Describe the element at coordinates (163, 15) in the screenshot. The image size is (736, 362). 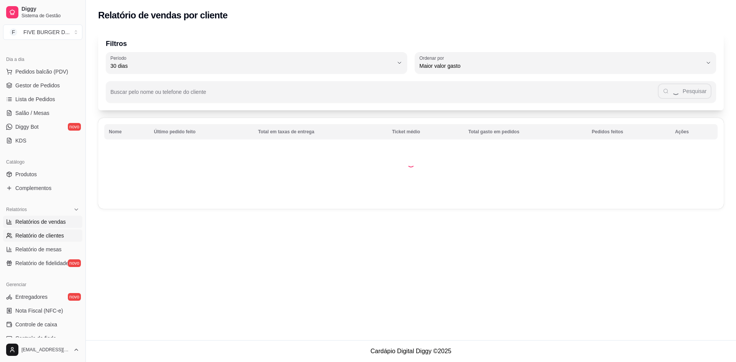
I see `h2: Relatório de vendas por cliente` at that location.